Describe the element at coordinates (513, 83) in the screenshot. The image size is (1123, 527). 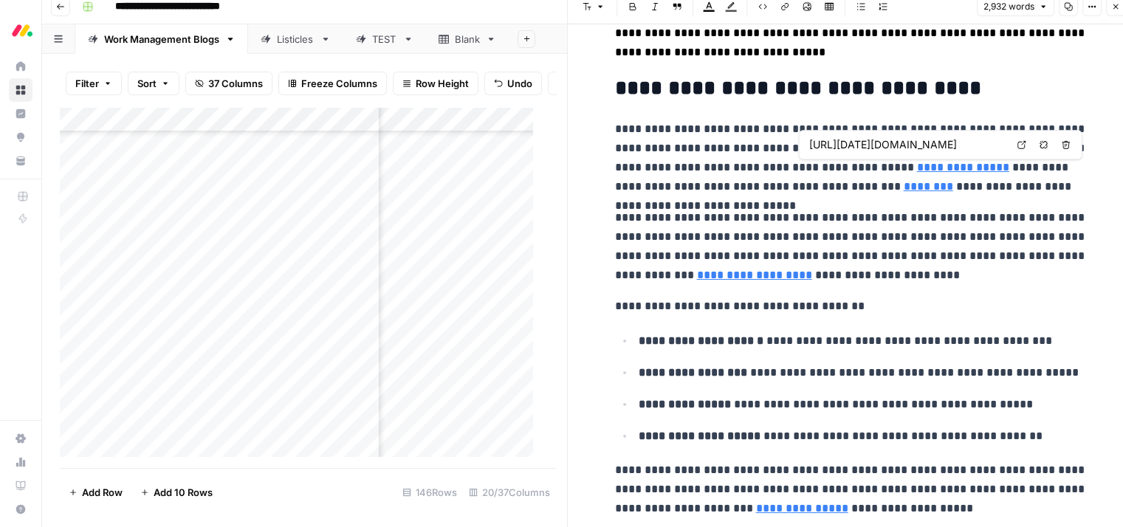
I see `button: Undo` at that location.